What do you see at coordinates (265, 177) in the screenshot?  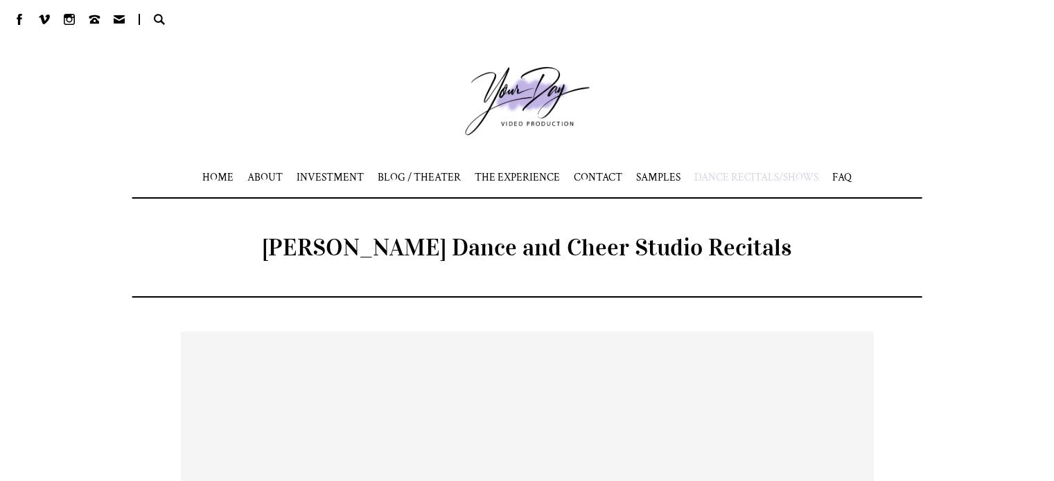 I see `a: ABOUT` at bounding box center [265, 177].